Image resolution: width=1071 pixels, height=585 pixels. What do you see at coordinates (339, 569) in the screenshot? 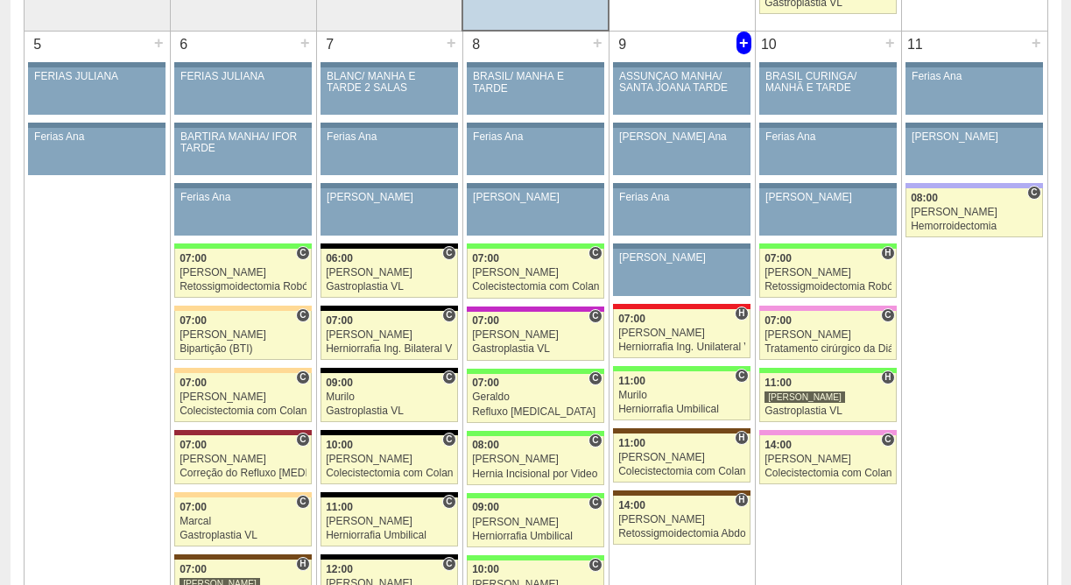
I see `span: 12:00` at bounding box center [339, 569].